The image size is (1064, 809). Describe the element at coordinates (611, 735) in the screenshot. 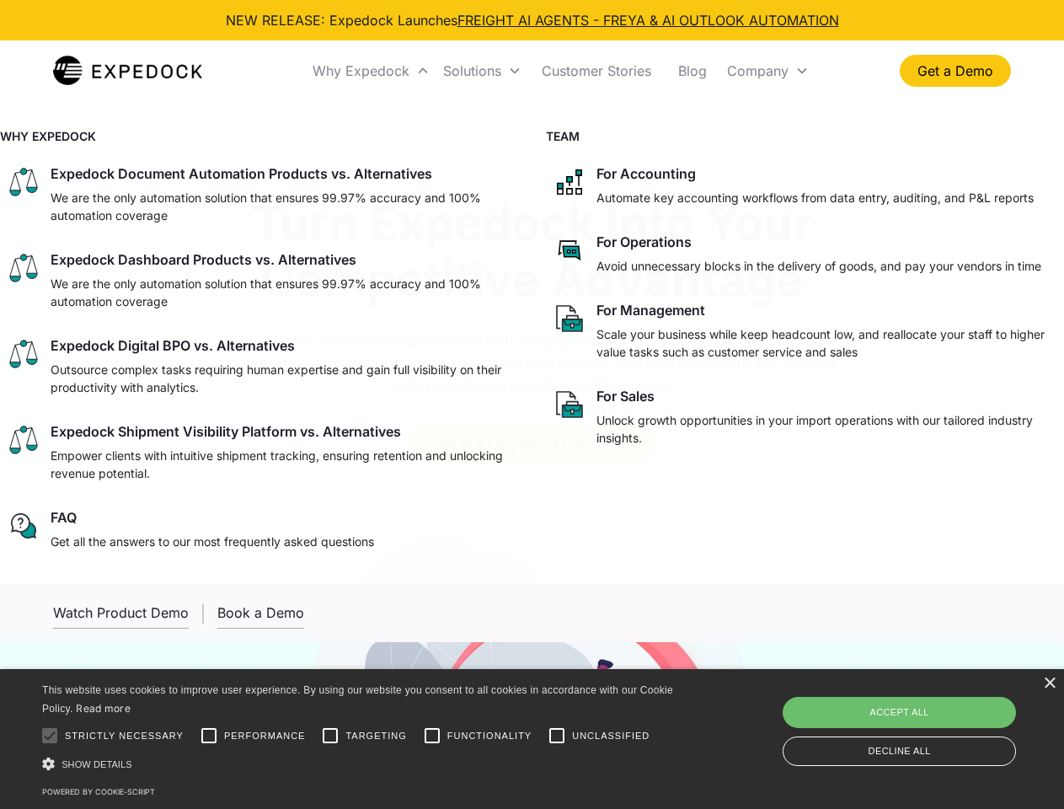

I see `span: Unclassified` at that location.